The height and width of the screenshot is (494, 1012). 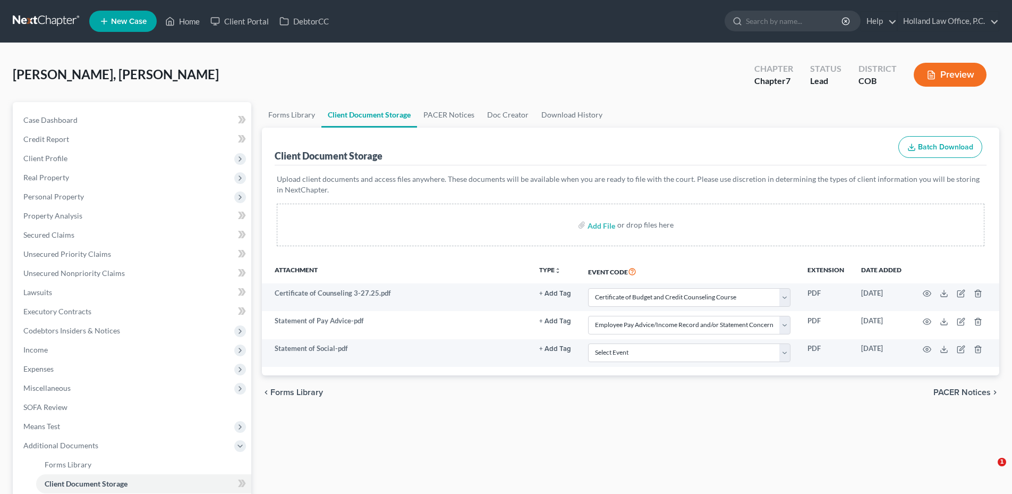 I want to click on span: Unsecured Nonpriority Claims, so click(x=74, y=273).